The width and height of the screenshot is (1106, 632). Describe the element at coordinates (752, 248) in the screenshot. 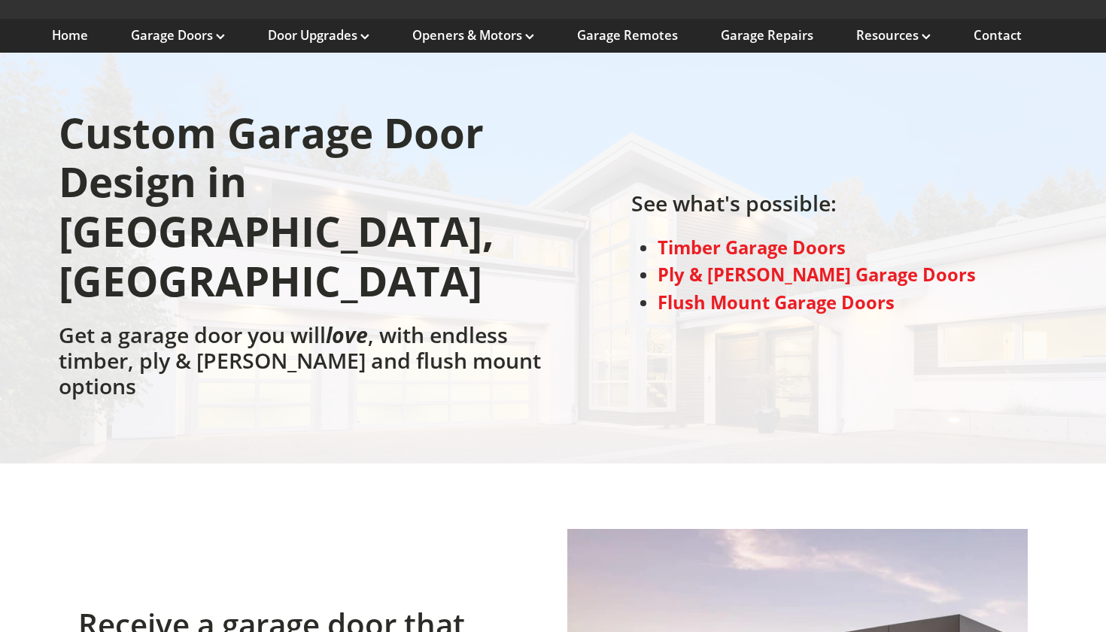

I see `strong: Timber Garage Doors` at that location.